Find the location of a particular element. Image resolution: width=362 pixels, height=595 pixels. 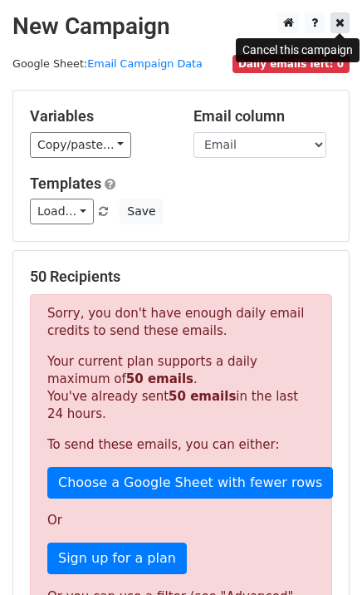

h5: Variables is located at coordinates (99, 116).